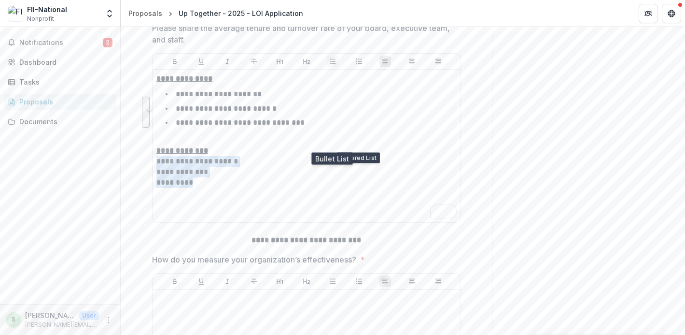 This screenshot has height=335, width=685. What do you see at coordinates (108, 43) in the screenshot?
I see `span: 2` at bounding box center [108, 43].